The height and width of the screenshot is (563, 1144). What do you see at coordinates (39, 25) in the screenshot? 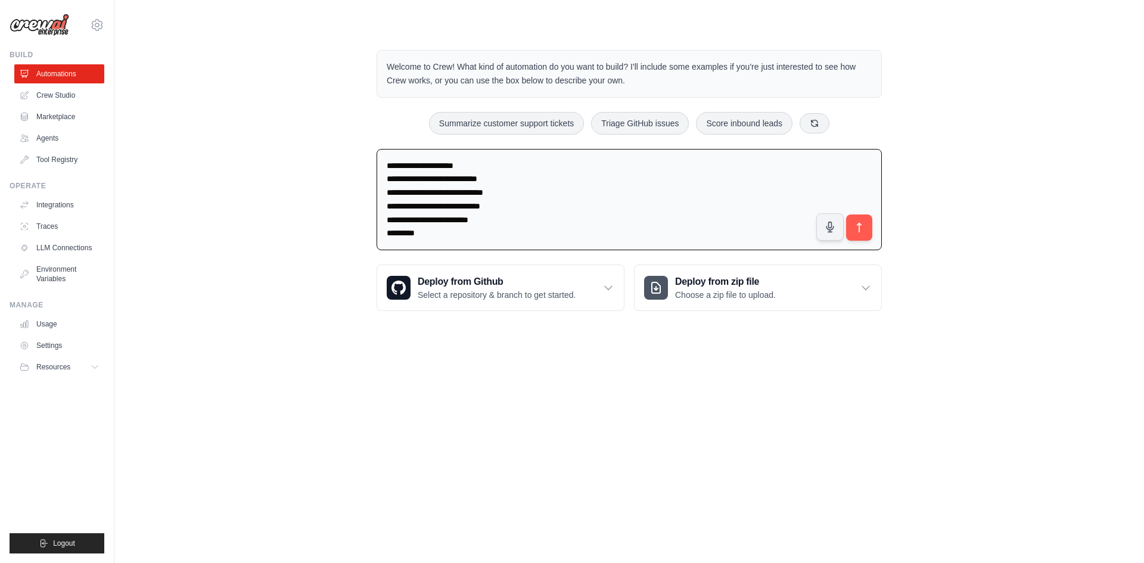
I see `img: Logo` at bounding box center [39, 25].